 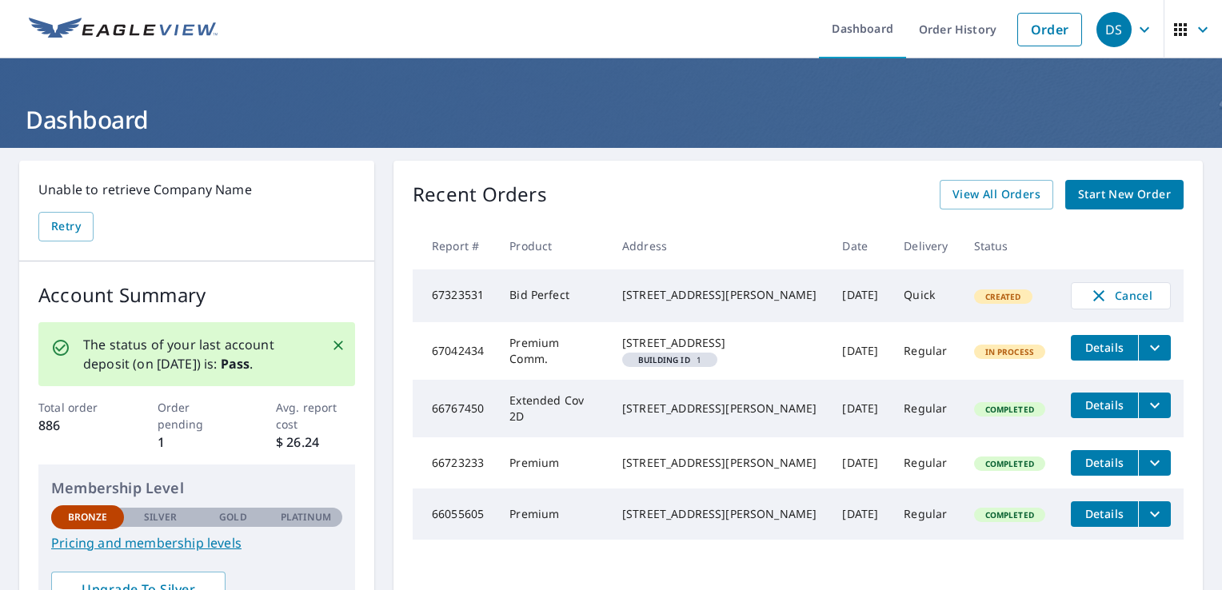 I want to click on p: Bronze, so click(x=88, y=517).